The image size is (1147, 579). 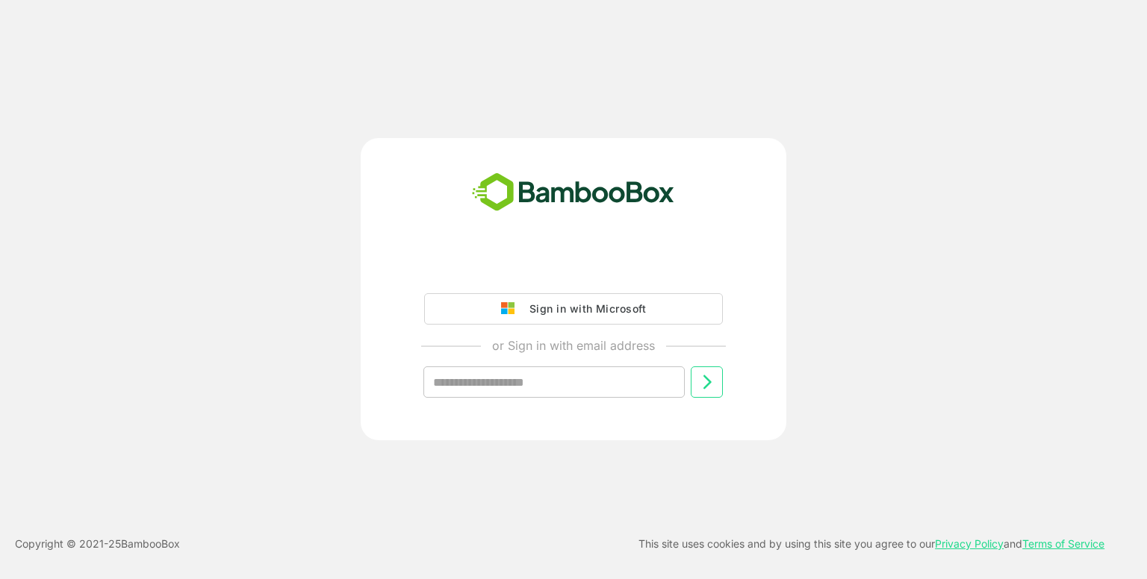 I want to click on div: Sign in with Microsoft, so click(x=584, y=309).